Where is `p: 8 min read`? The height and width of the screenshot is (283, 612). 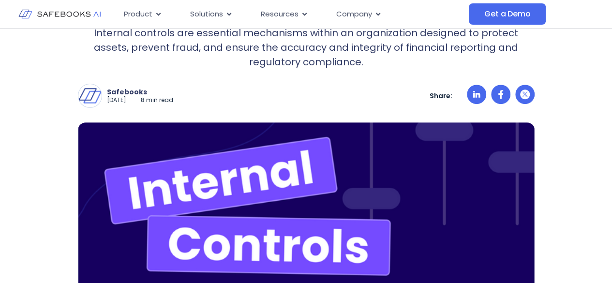
p: 8 min read is located at coordinates (157, 100).